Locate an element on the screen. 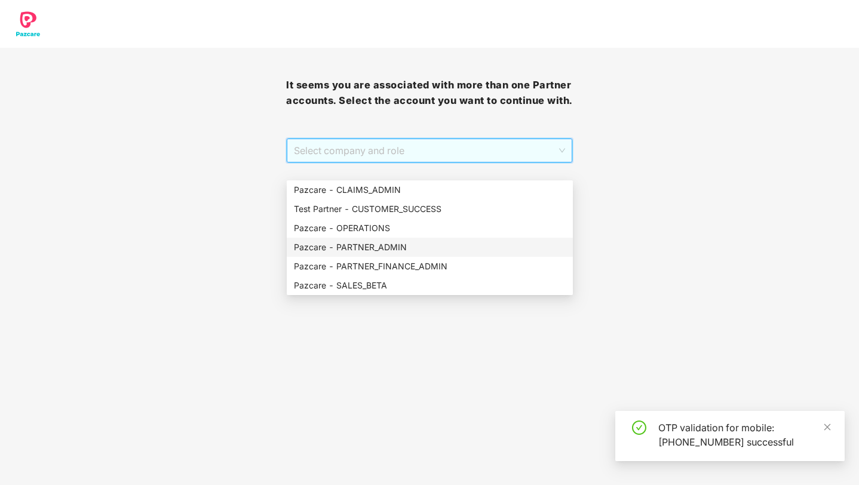  div: Pazcare - CLAIMS_ADMIN is located at coordinates (430, 190).